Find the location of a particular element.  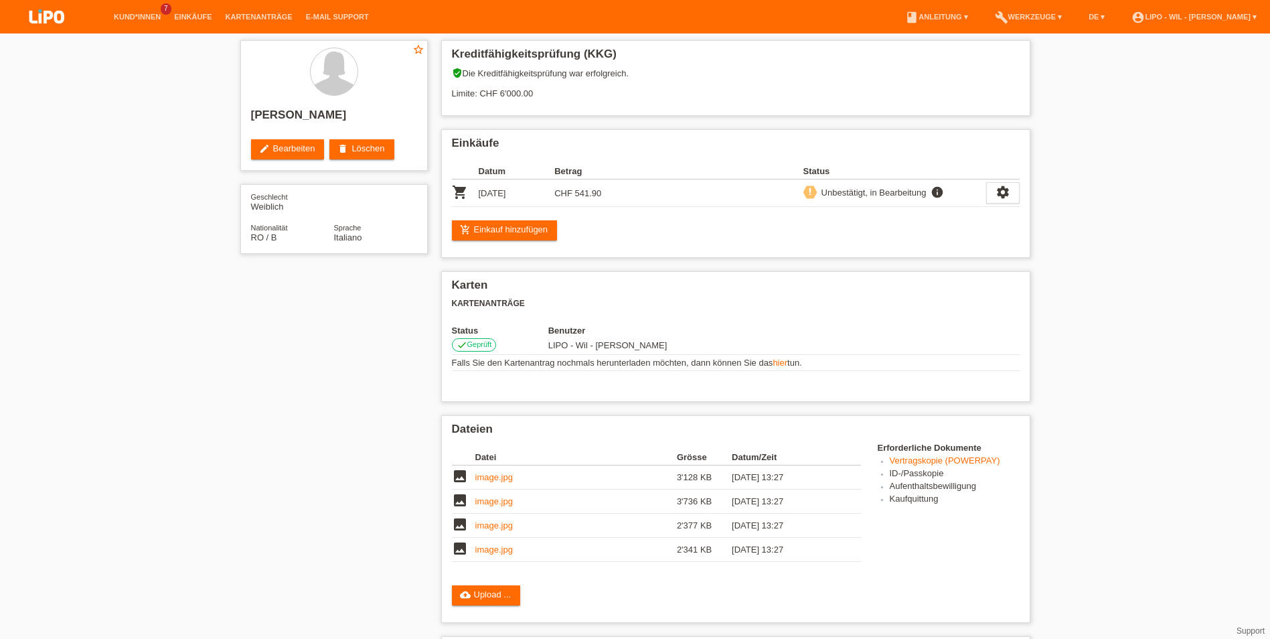

th: Benutzer is located at coordinates (661, 330).